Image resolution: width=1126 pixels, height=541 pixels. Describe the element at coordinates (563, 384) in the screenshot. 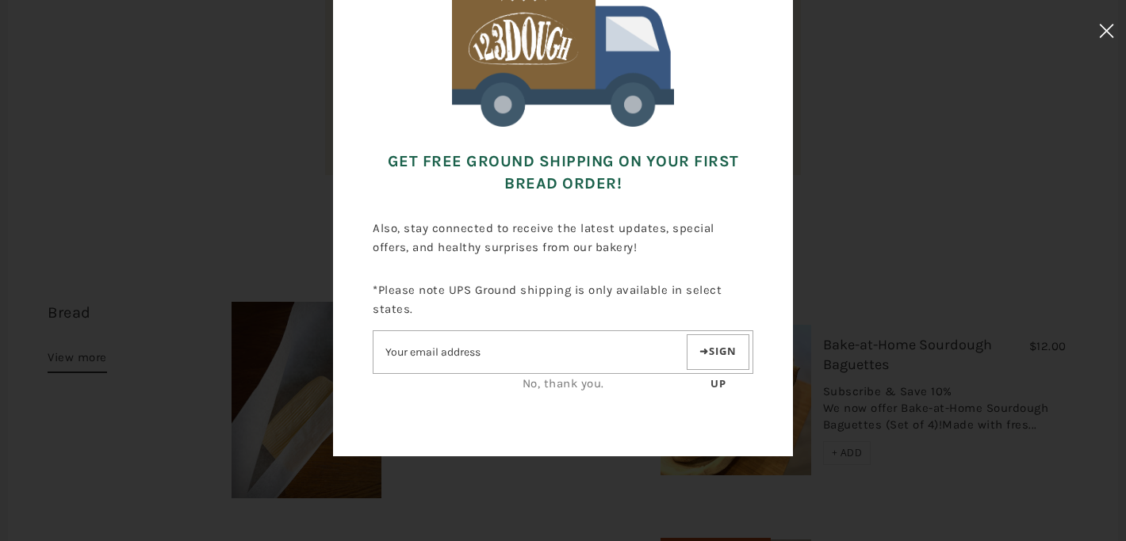

I see `a: No, thank you.` at that location.